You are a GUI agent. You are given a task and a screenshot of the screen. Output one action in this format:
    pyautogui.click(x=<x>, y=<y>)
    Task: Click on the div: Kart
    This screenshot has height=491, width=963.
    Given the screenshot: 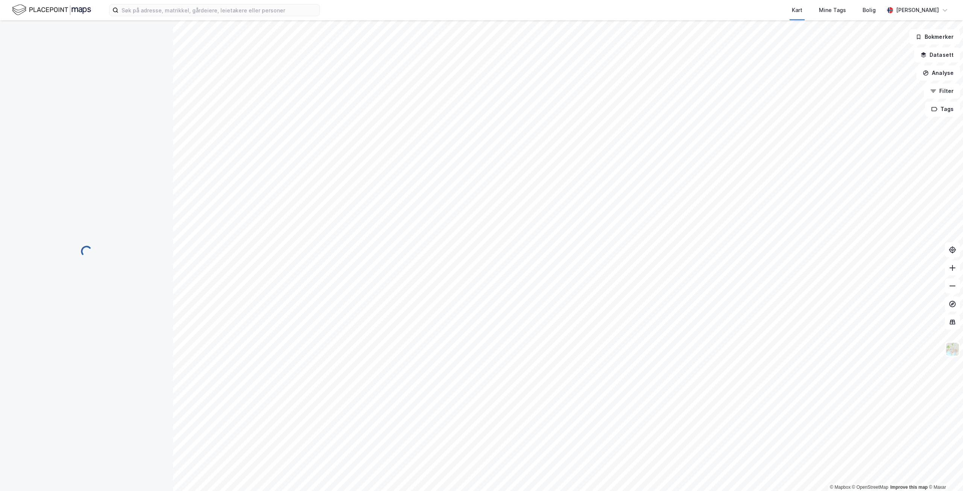 What is the action you would take?
    pyautogui.click(x=797, y=10)
    